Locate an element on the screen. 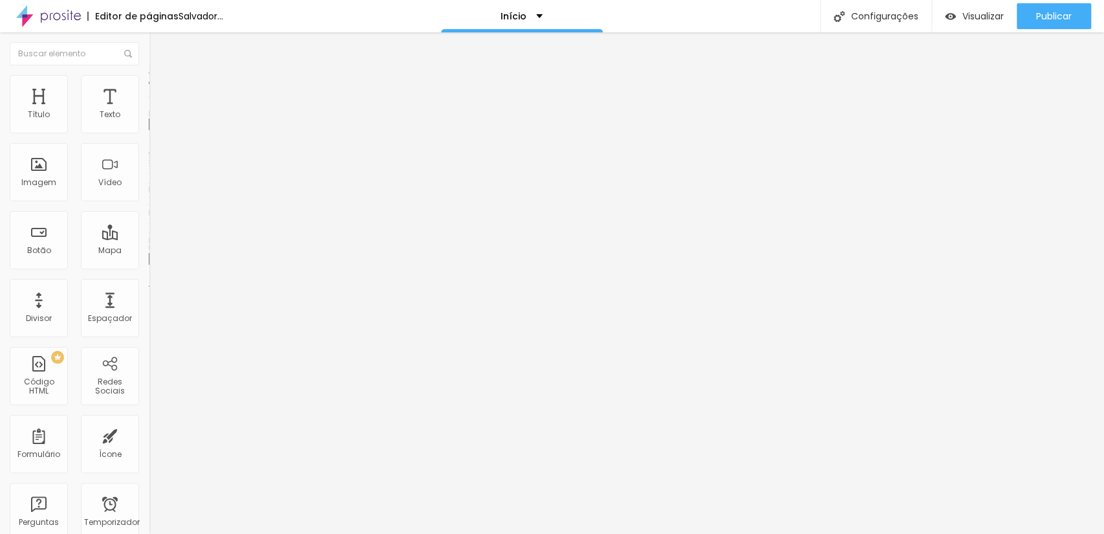  input: Buscar elemento is located at coordinates (74, 54).